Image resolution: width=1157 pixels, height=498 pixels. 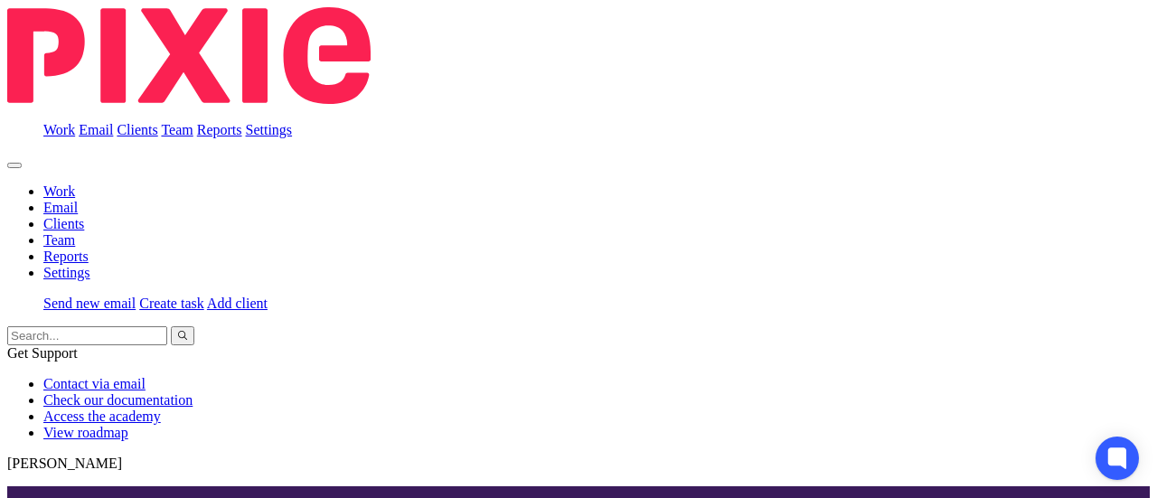 I want to click on span: Check our documentation, so click(x=118, y=400).